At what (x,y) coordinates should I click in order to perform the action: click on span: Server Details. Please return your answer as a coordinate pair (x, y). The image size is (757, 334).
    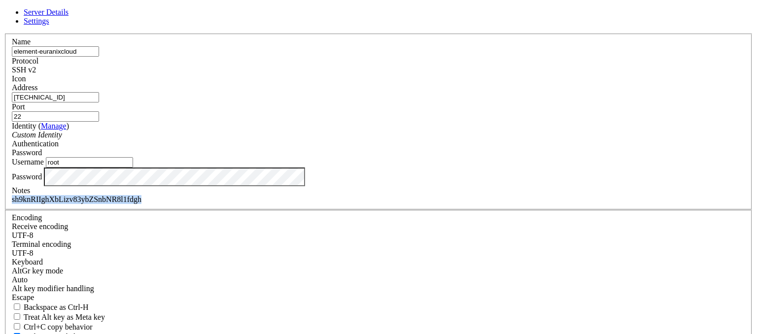
    Looking at the image, I should click on (46, 12).